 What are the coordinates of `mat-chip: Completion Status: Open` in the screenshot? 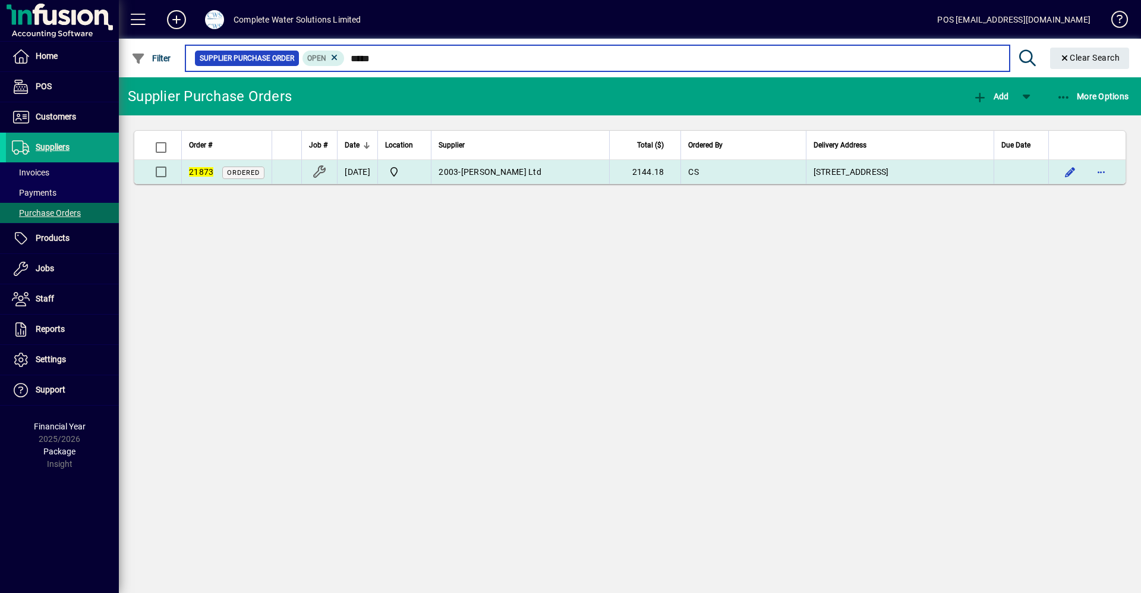 It's located at (323, 58).